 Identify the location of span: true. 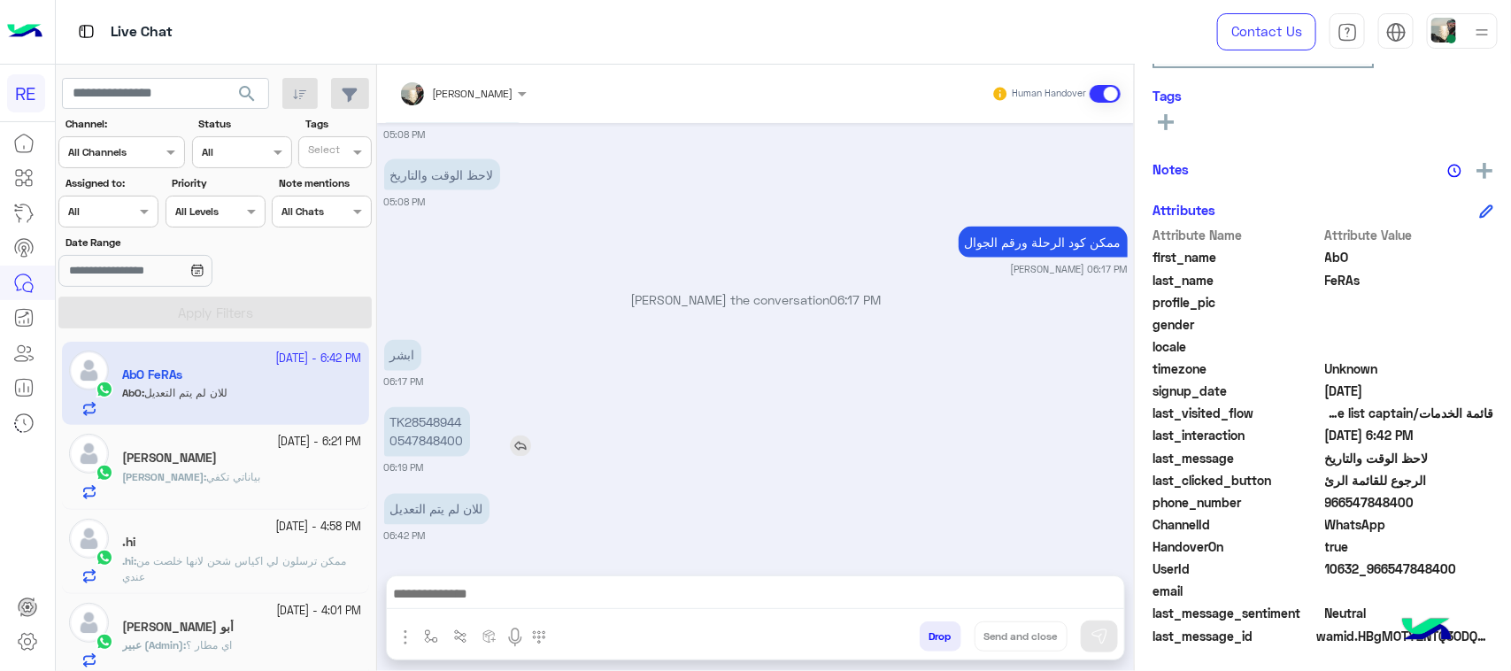
(1409, 546).